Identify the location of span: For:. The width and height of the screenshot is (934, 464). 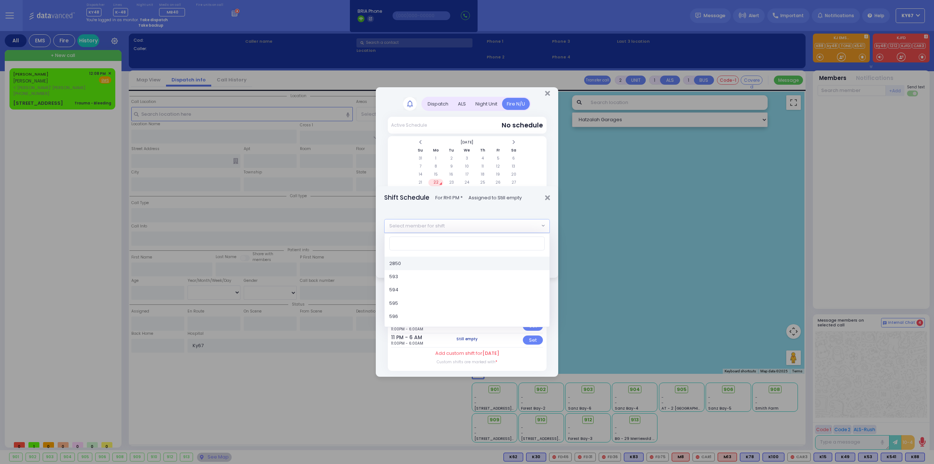
(449, 198).